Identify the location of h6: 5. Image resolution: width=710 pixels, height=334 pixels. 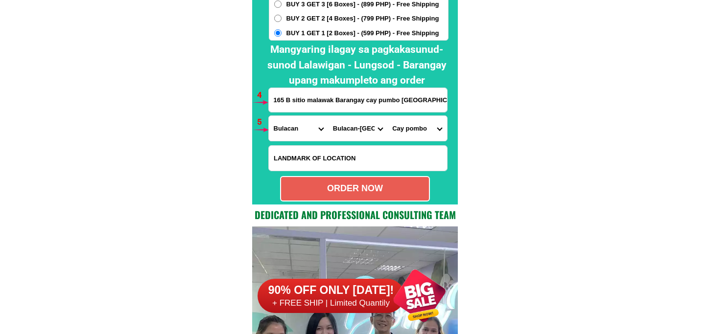
(262, 122).